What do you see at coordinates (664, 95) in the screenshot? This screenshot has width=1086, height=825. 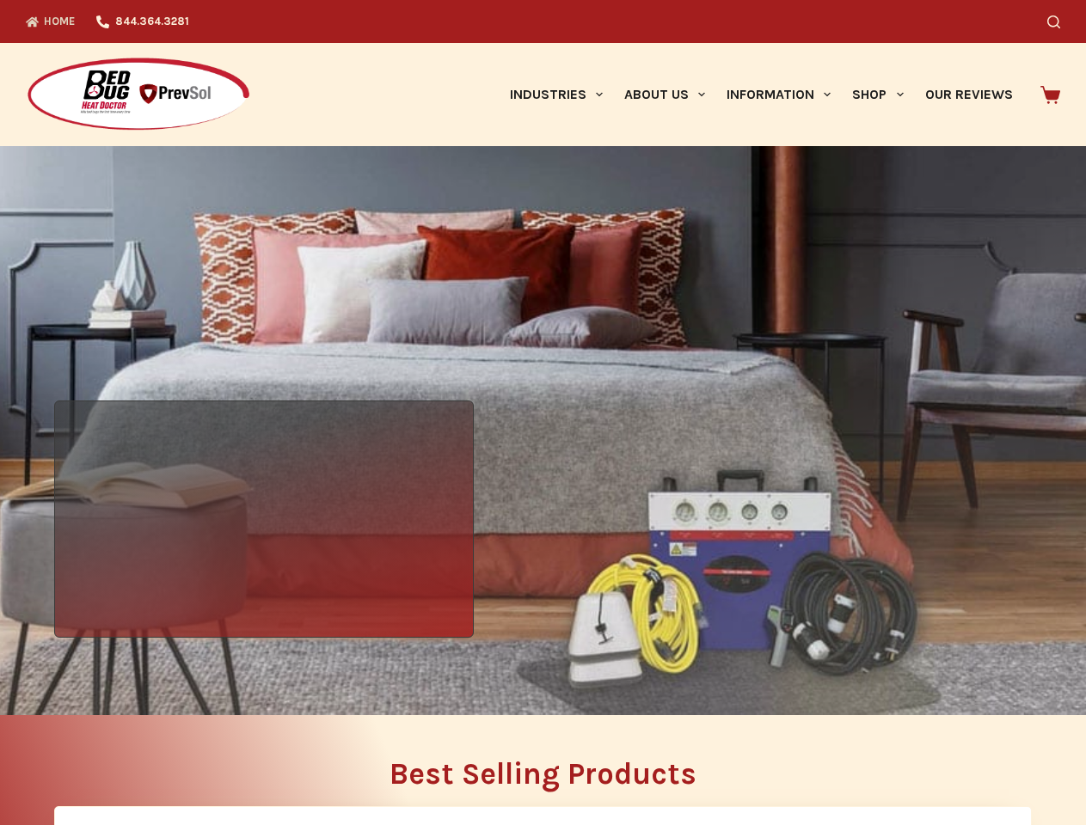 I see `a: About Us` at bounding box center [664, 95].